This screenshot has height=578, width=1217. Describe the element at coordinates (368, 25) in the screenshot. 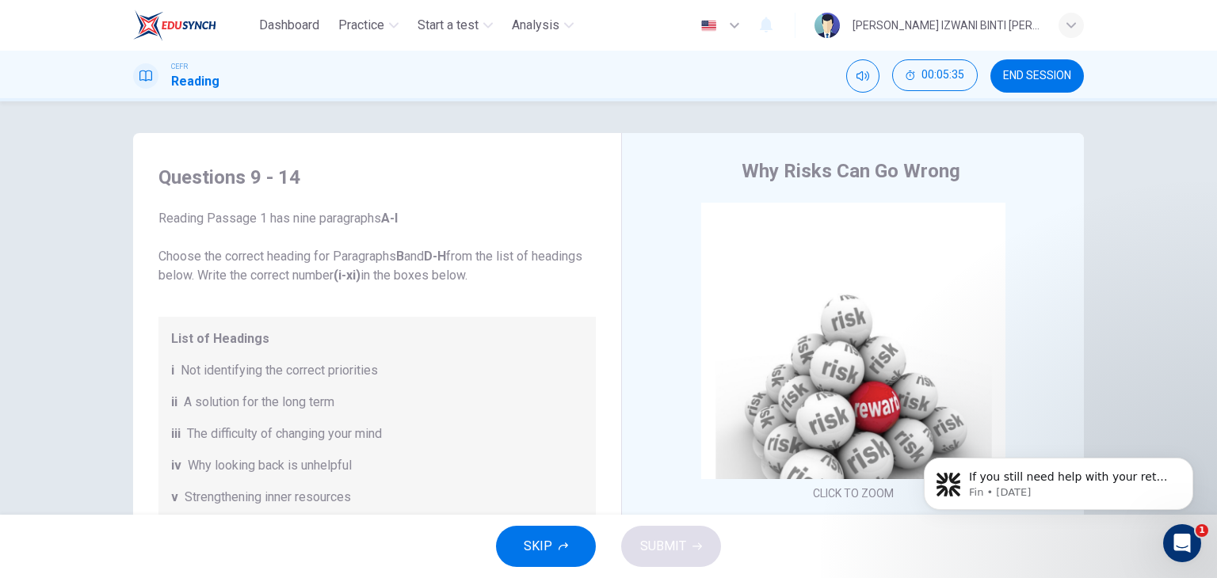

I see `button: Practice` at that location.